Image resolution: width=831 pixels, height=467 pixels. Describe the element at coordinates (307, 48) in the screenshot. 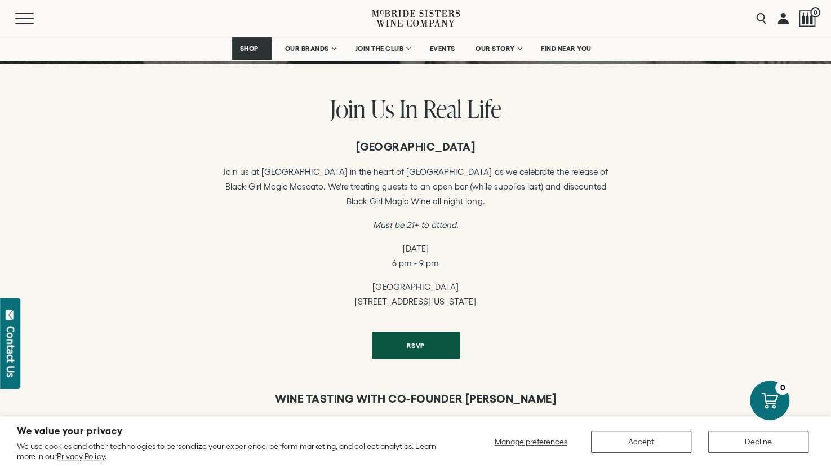

I see `span: OUR BRANDS` at that location.